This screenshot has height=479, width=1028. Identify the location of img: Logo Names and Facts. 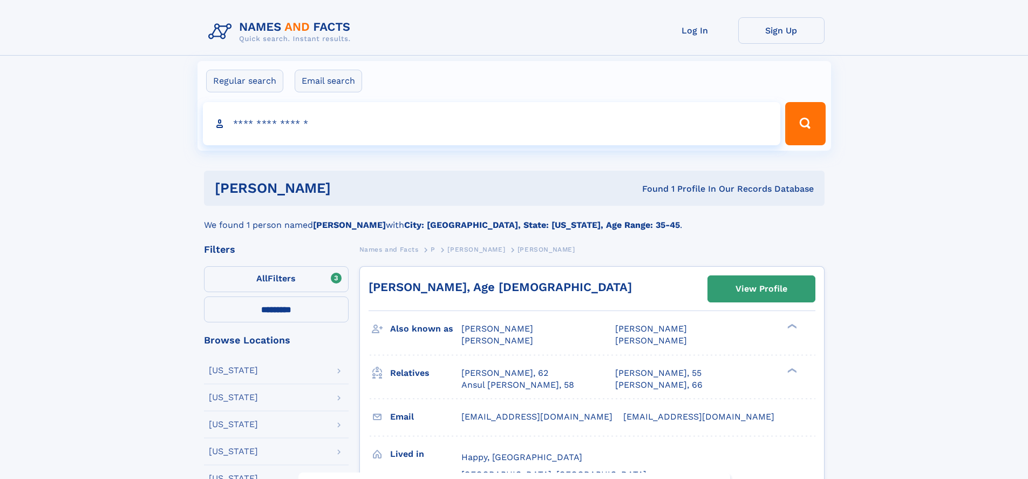
(282, 32).